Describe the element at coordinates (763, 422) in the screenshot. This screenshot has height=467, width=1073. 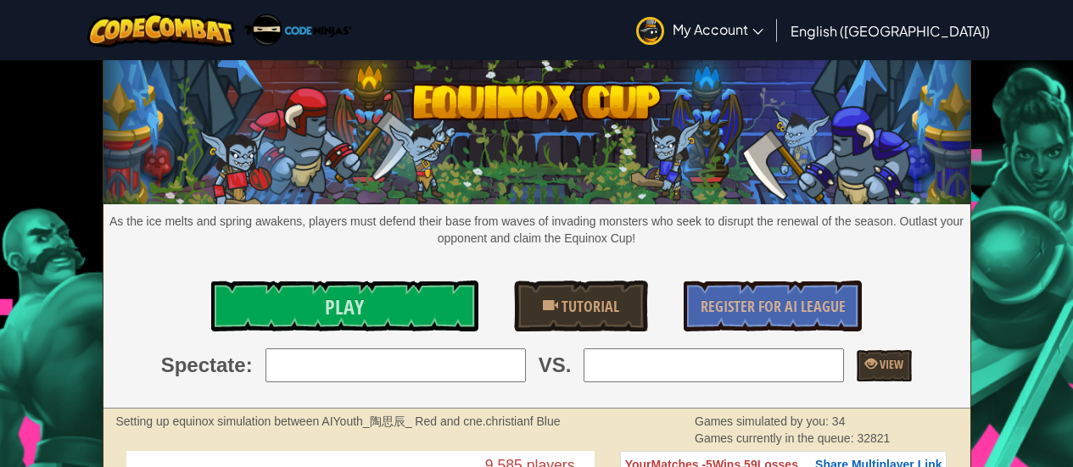
I see `span: Games simulated by you:` at that location.